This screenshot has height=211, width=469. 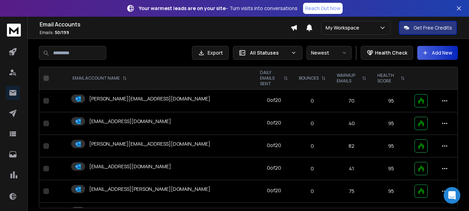 I want to click on button: Export, so click(x=211, y=53).